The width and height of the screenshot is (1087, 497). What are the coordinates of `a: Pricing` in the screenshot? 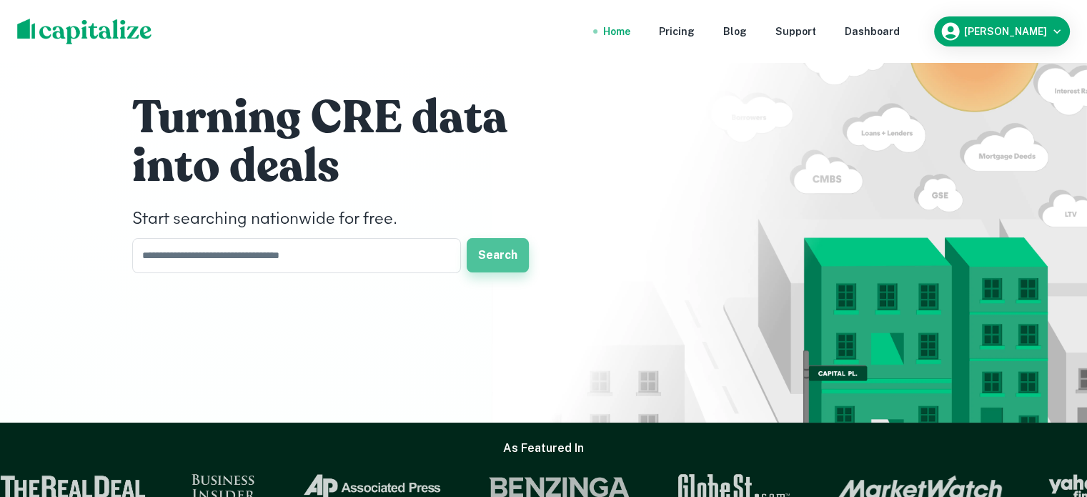 It's located at (677, 31).